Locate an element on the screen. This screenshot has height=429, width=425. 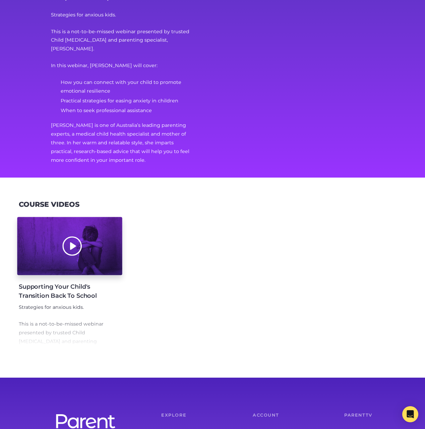
a: Supporting Your Child's Transition Back To School Strategies for anxious kids. This is a not-to-b... is located at coordinates (70, 282).